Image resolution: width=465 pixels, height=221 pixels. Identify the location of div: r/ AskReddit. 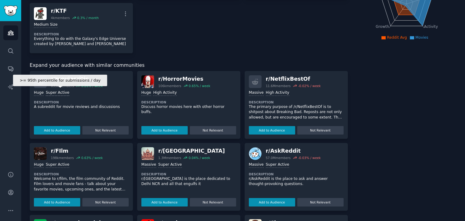
(293, 151).